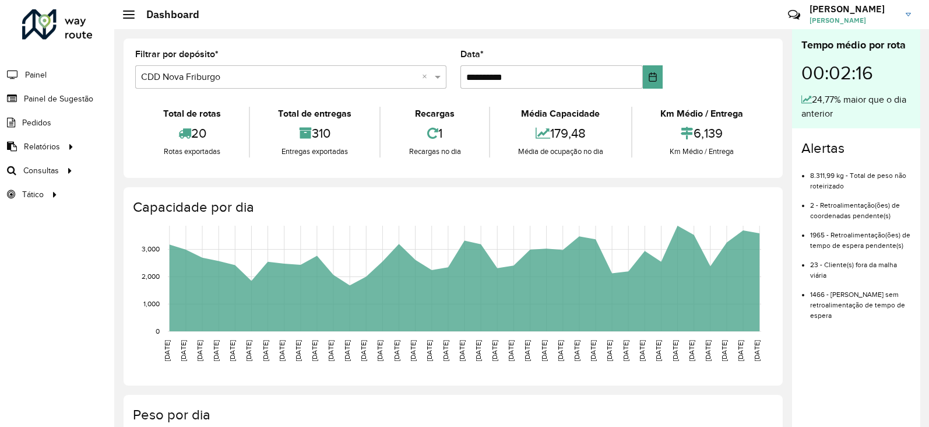  What do you see at coordinates (794, 15) in the screenshot?
I see `a: Contato Rápido` at bounding box center [794, 15].